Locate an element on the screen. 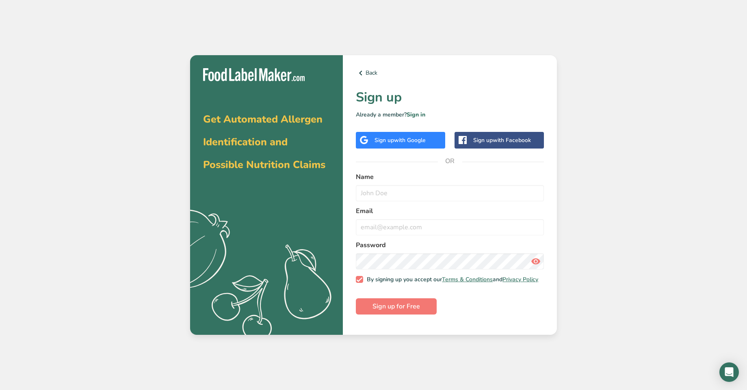 The height and width of the screenshot is (390, 747). img: Food Label Maker is located at coordinates (254, 75).